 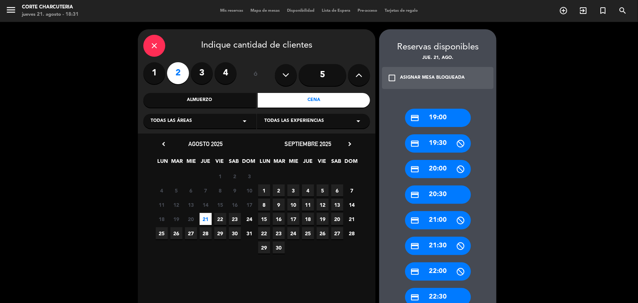 I want to click on div: jue. 21, ago., so click(x=438, y=58).